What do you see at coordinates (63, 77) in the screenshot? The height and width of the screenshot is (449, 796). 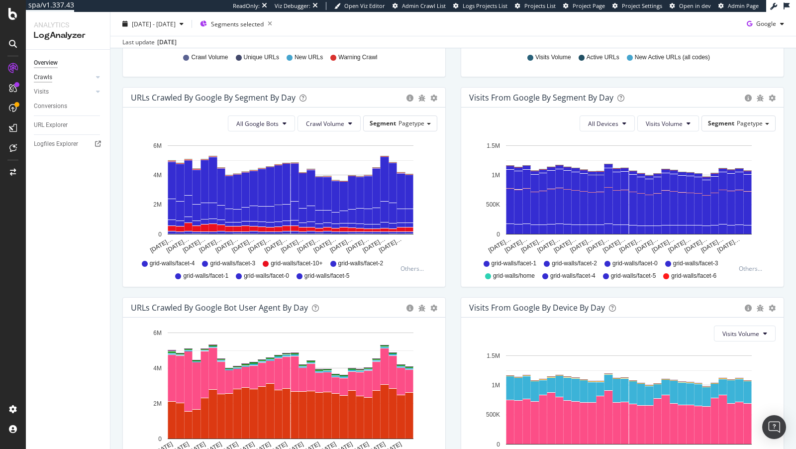 I see `a: Crawls` at bounding box center [63, 77].